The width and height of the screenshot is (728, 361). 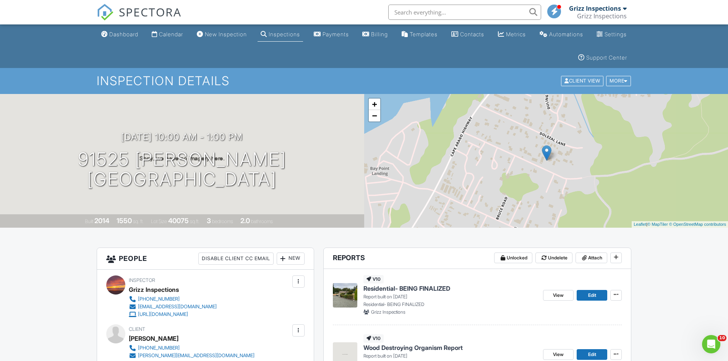 I want to click on span: sq. ft., so click(x=138, y=221).